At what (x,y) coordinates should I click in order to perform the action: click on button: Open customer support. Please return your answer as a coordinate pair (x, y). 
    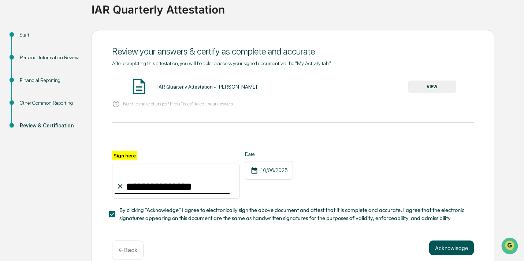
    Looking at the image, I should click on (9, 9).